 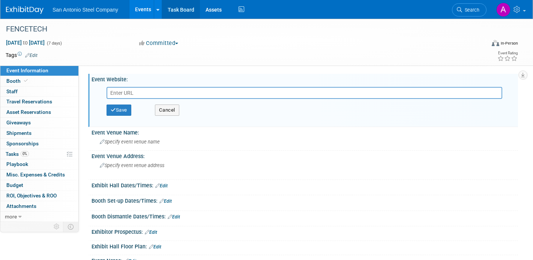 What do you see at coordinates (39, 81) in the screenshot?
I see `a: Booth` at bounding box center [39, 81].